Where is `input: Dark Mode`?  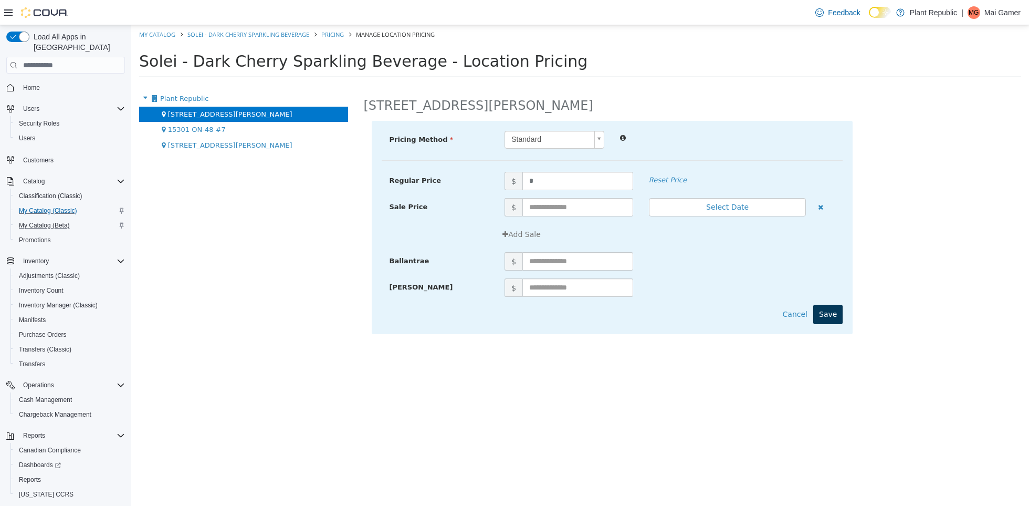
input: Dark Mode is located at coordinates (880, 12).